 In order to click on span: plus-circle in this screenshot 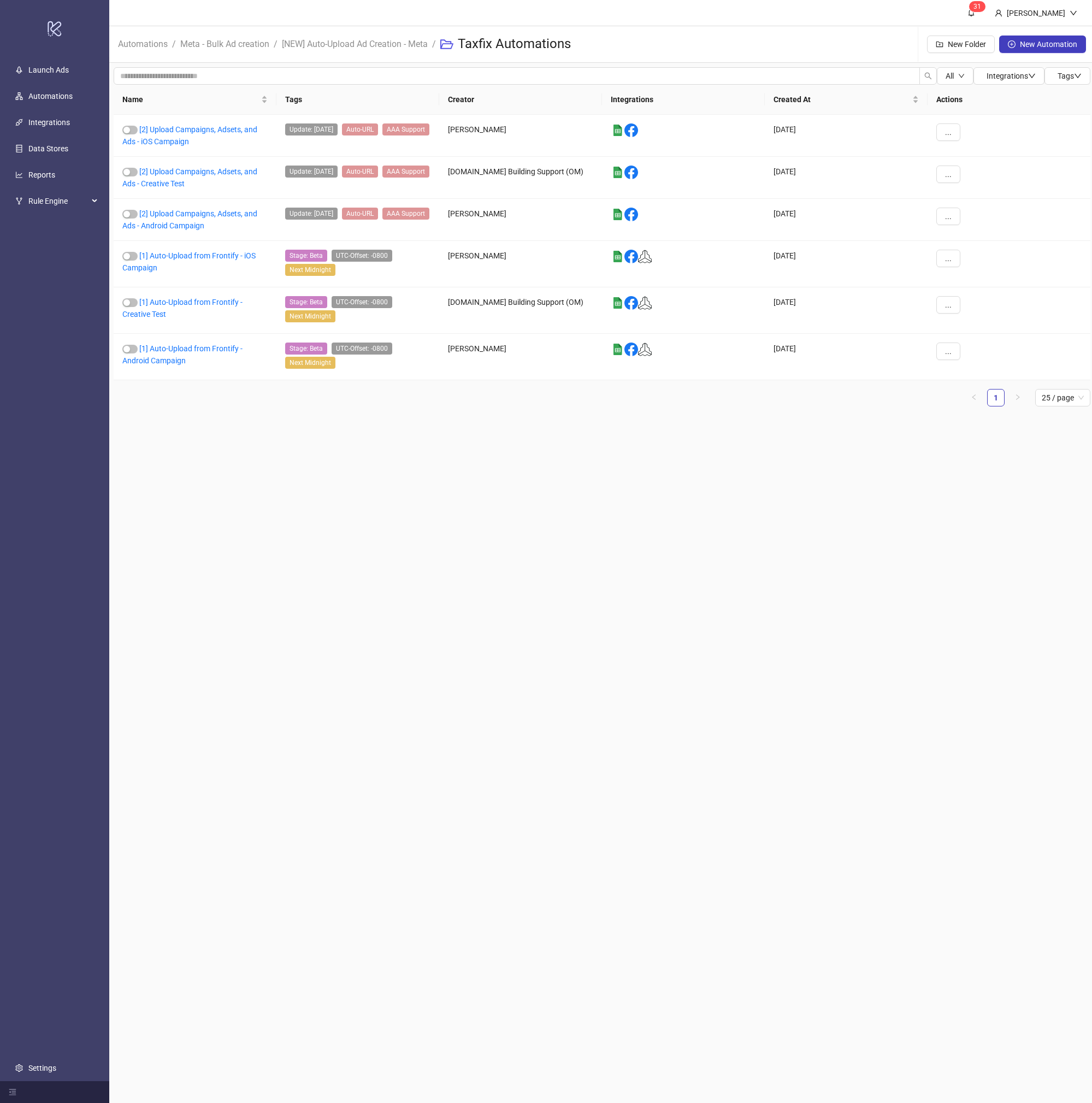, I will do `click(1012, 44)`.